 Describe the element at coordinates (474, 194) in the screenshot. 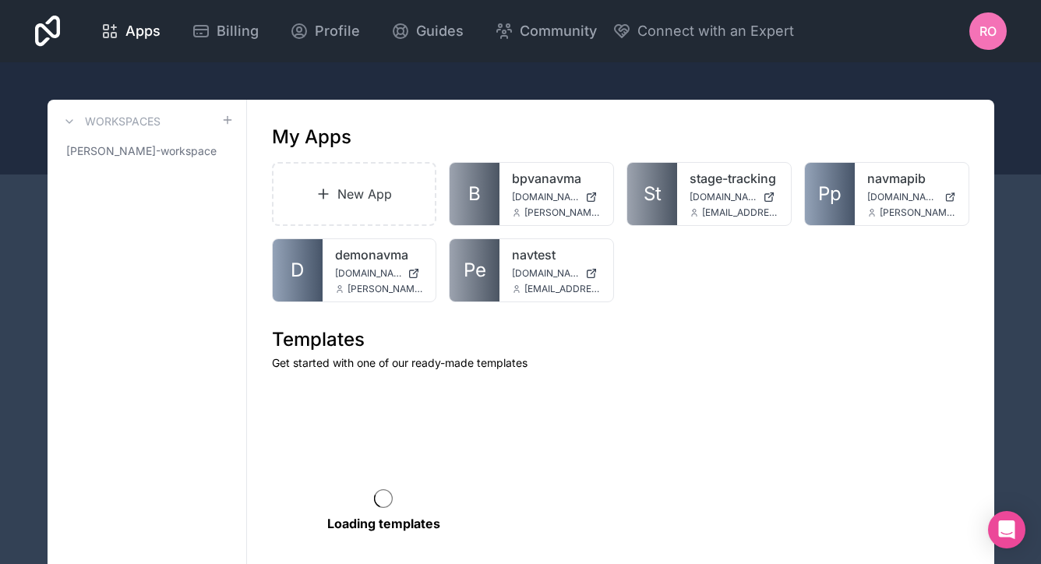

I see `span: B` at that location.